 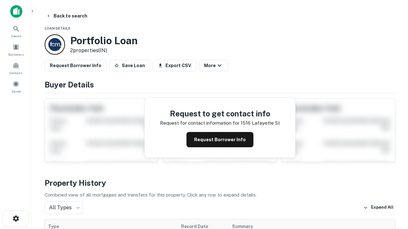 What do you see at coordinates (16, 31) in the screenshot?
I see `div: Search` at bounding box center [16, 31].